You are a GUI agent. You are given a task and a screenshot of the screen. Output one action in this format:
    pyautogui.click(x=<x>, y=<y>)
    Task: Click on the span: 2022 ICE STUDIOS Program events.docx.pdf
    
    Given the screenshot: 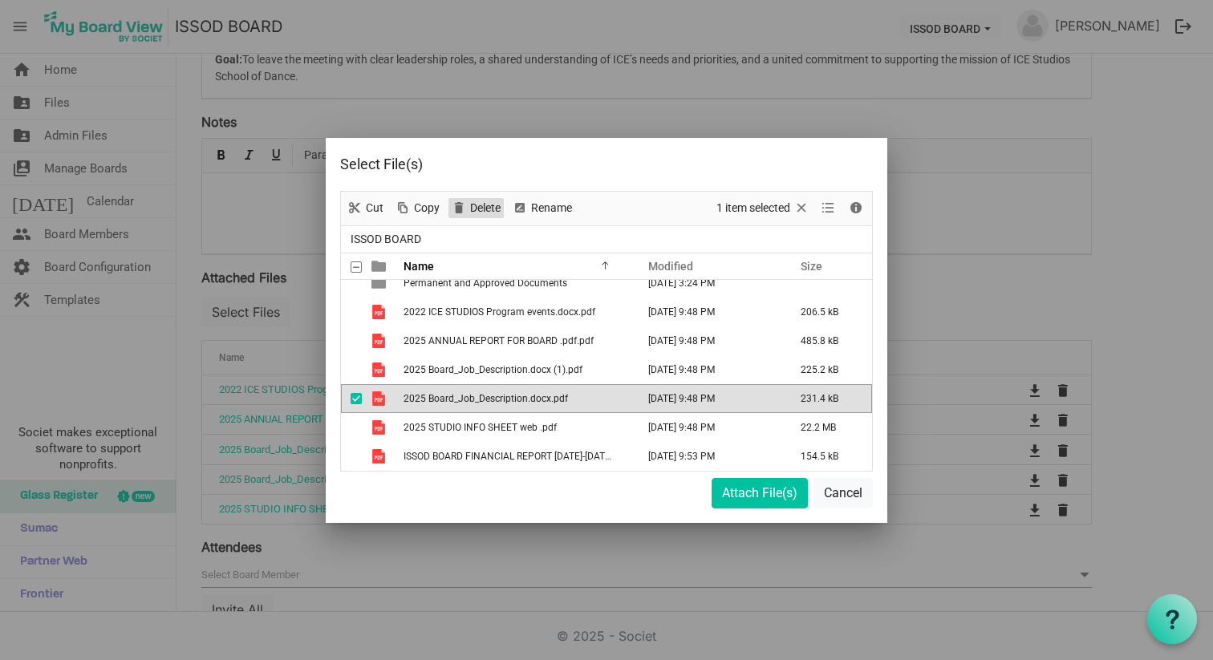 What is the action you would take?
    pyautogui.click(x=499, y=312)
    